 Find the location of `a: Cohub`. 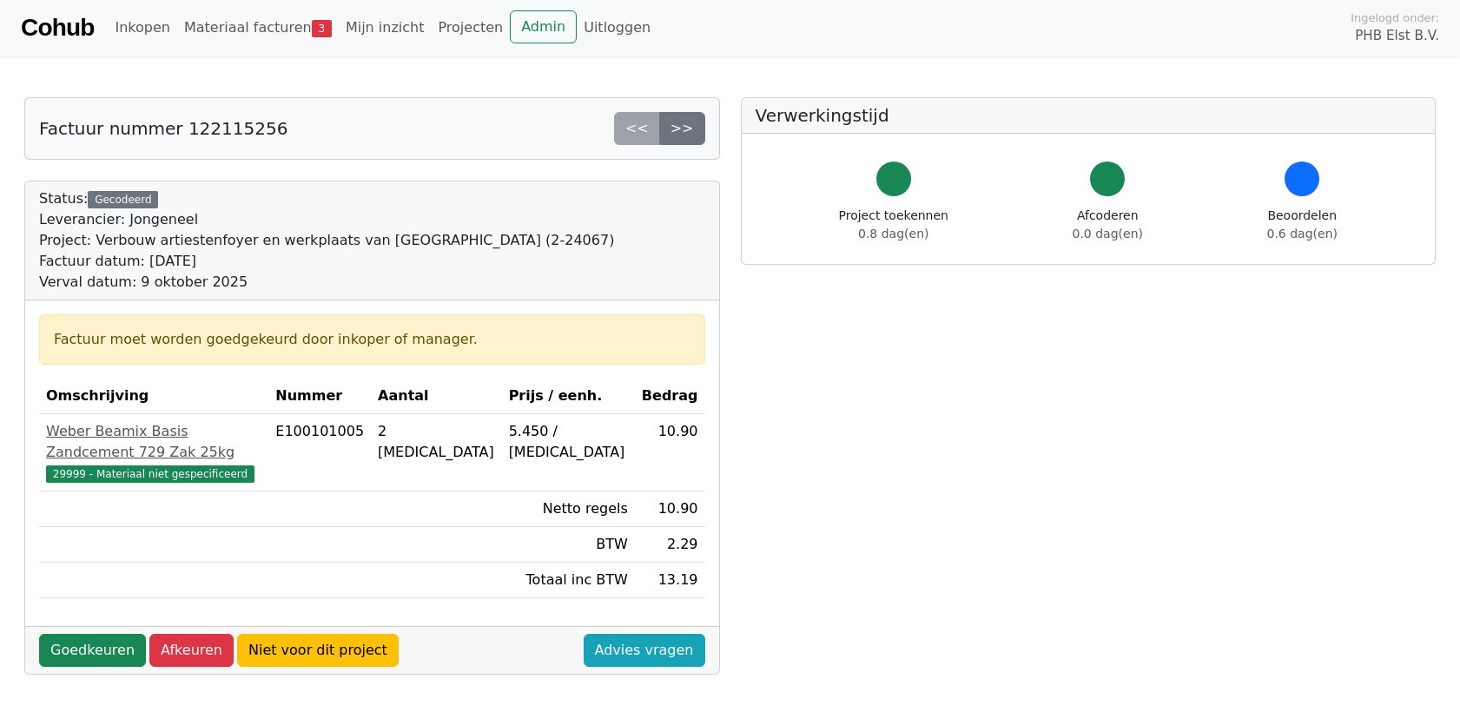

a: Cohub is located at coordinates (57, 28).